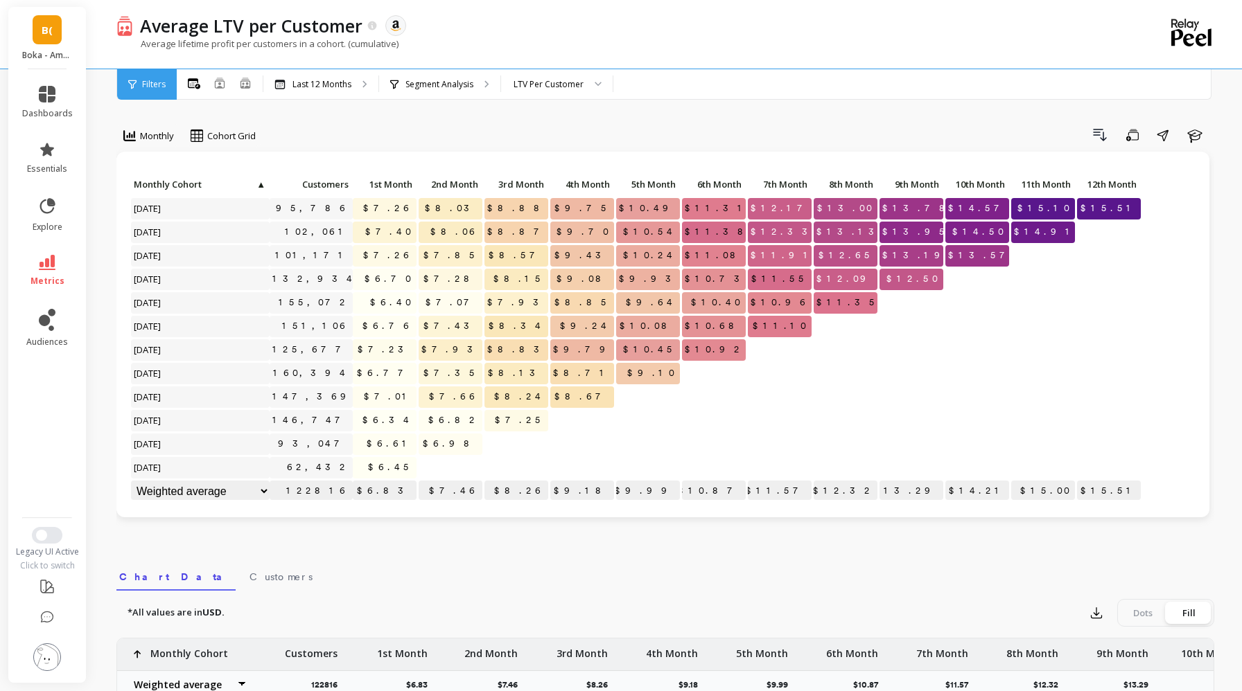  Describe the element at coordinates (314, 303) in the screenshot. I see `a: 155,072` at that location.